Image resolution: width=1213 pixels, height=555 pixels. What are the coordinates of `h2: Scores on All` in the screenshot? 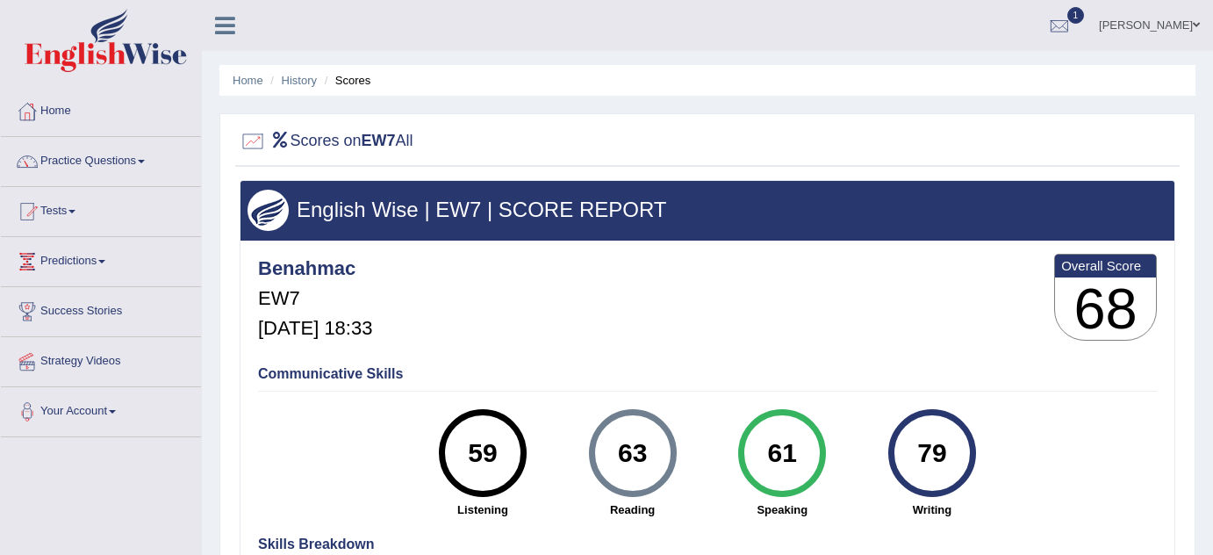 It's located at (326, 141).